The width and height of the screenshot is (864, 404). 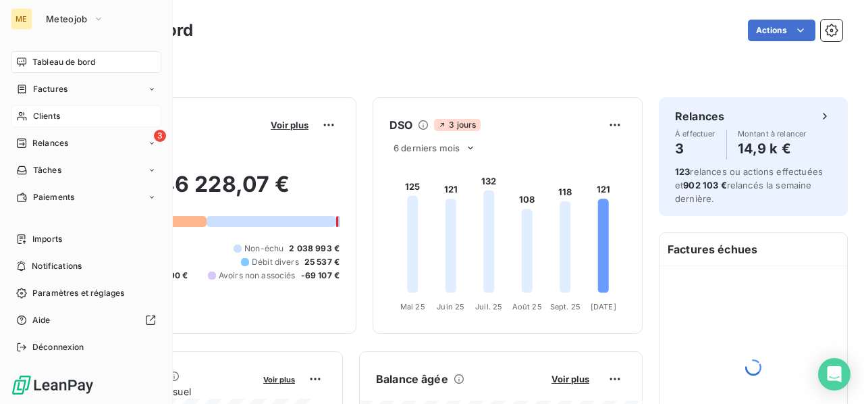 What do you see at coordinates (695, 134) in the screenshot?
I see `span: À effectuer` at bounding box center [695, 134].